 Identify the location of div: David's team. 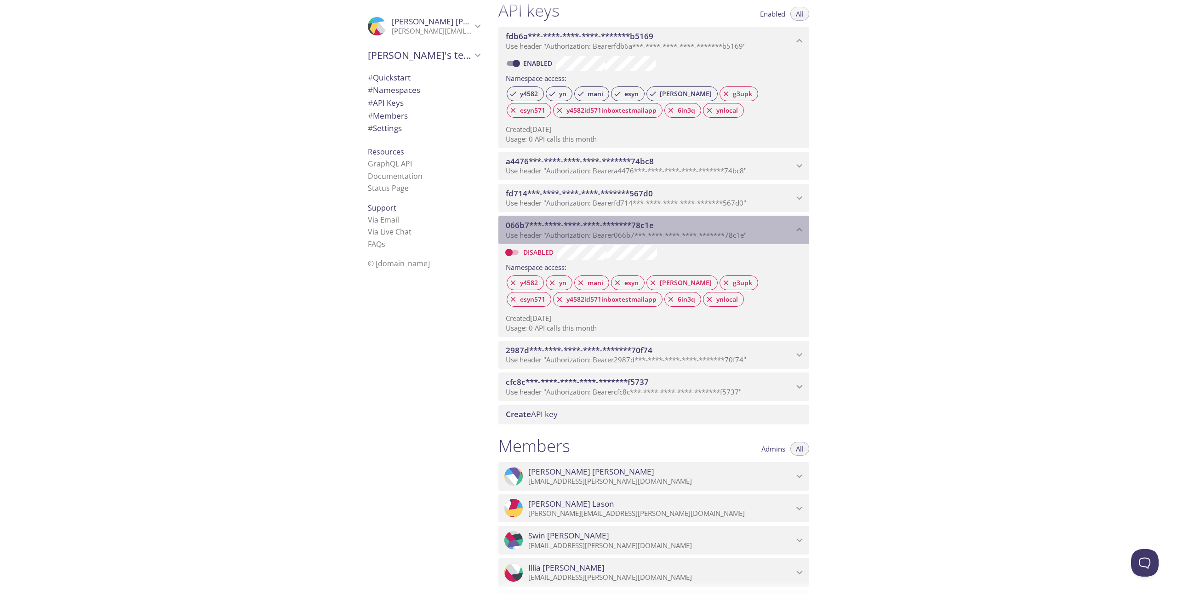
(424, 55).